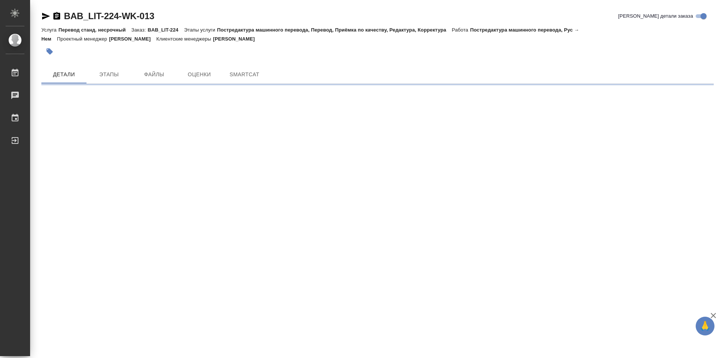 The height and width of the screenshot is (358, 722). Describe the element at coordinates (109, 74) in the screenshot. I see `span: Этапы` at that location.